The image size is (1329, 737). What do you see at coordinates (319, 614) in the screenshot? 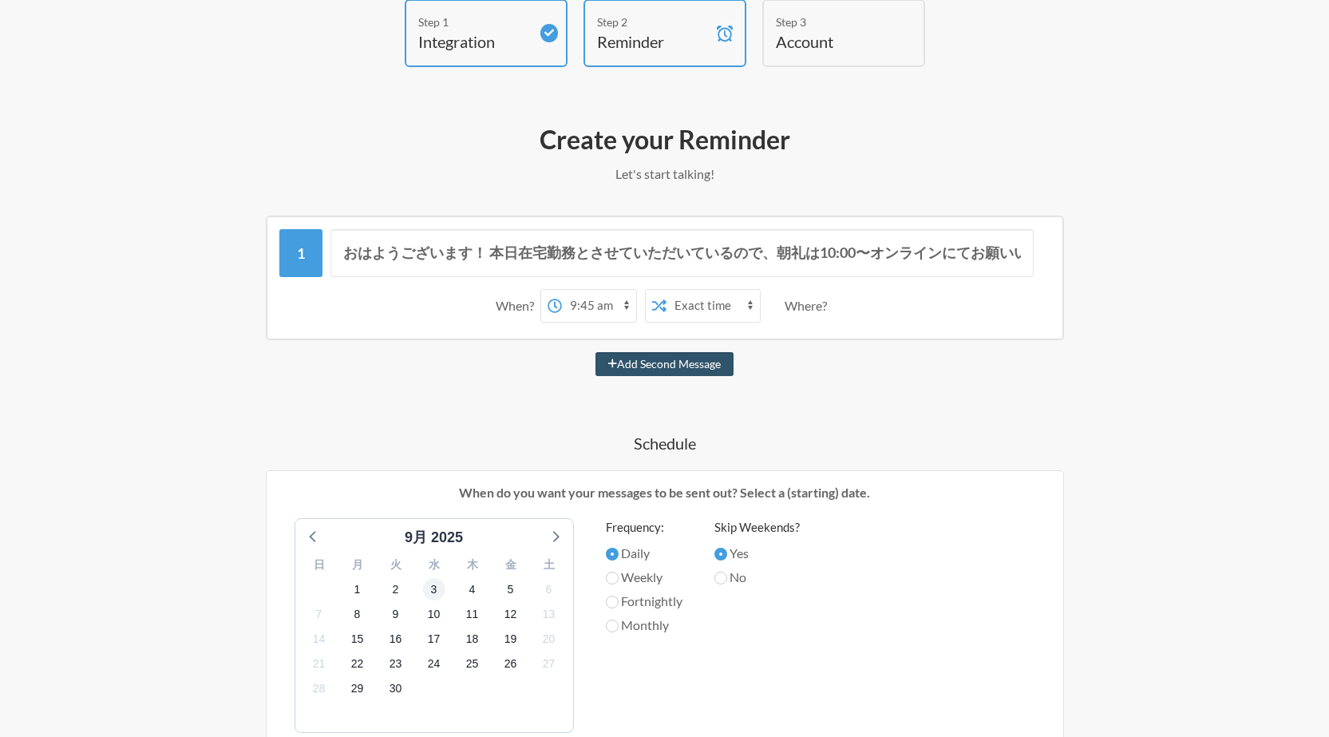
I see `span: 2025年10月7日火曜日` at bounding box center [319, 614].